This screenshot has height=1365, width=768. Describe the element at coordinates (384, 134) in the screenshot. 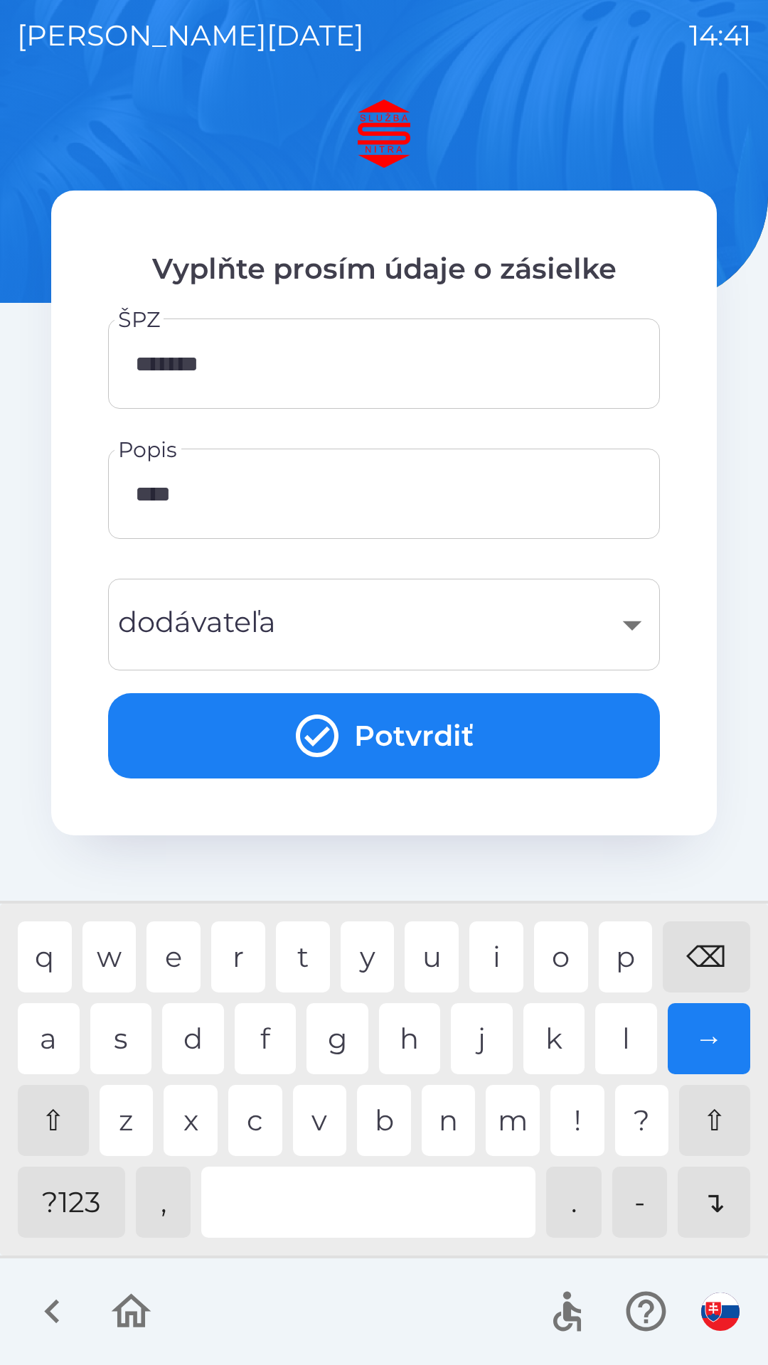

I see `img: Logo` at that location.